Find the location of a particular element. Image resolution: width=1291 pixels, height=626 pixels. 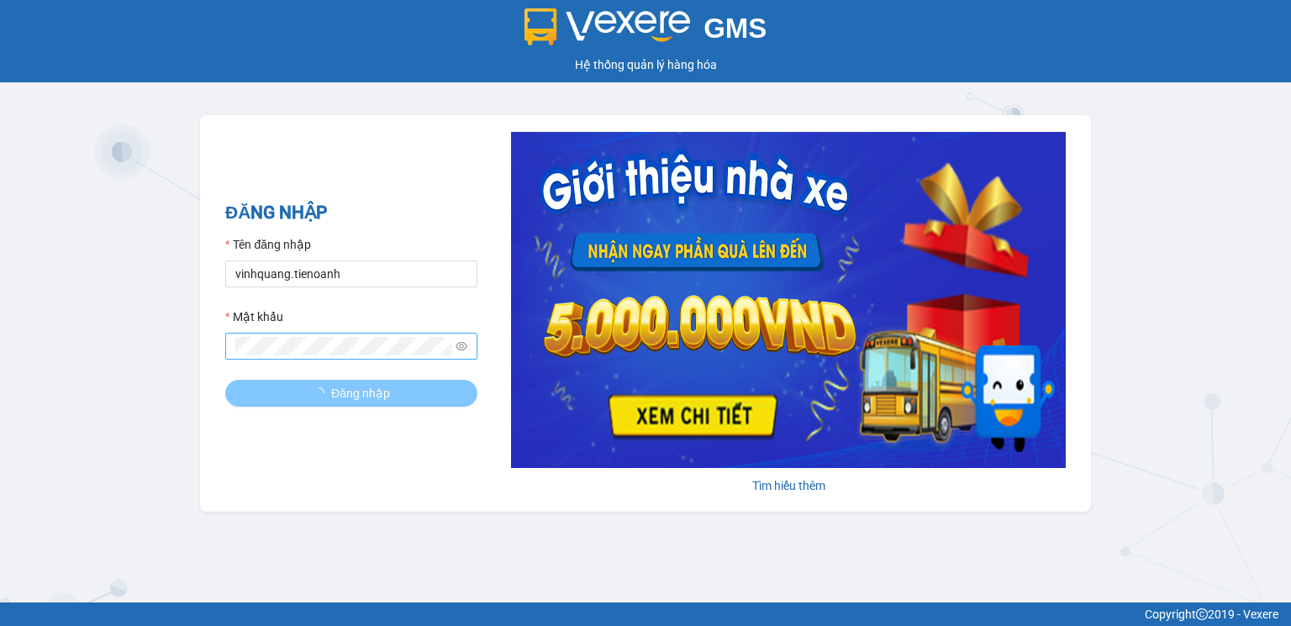

a: GMS is located at coordinates (645, 32).